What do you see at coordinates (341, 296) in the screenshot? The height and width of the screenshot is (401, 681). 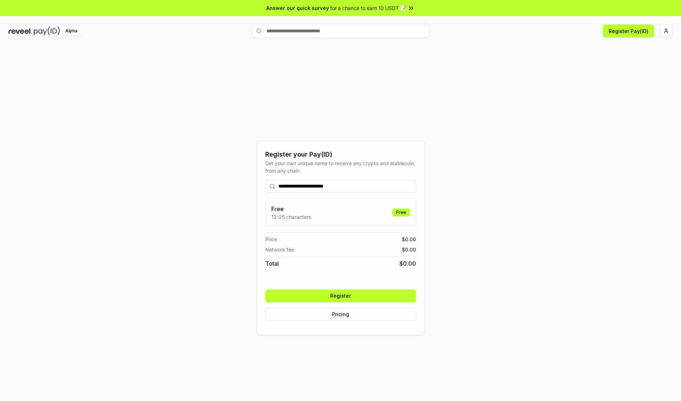 I see `button: Register` at bounding box center [341, 296].